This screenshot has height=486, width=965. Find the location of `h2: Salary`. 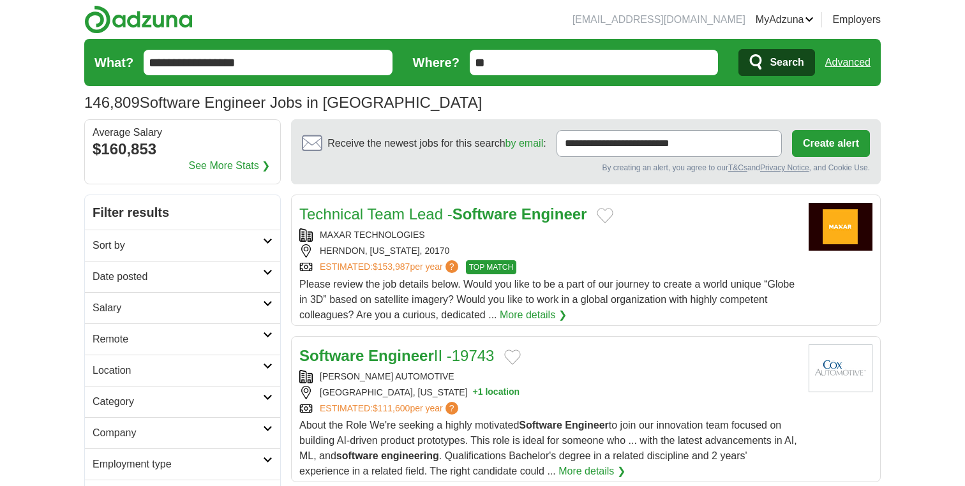

h2: Salary is located at coordinates (177, 308).